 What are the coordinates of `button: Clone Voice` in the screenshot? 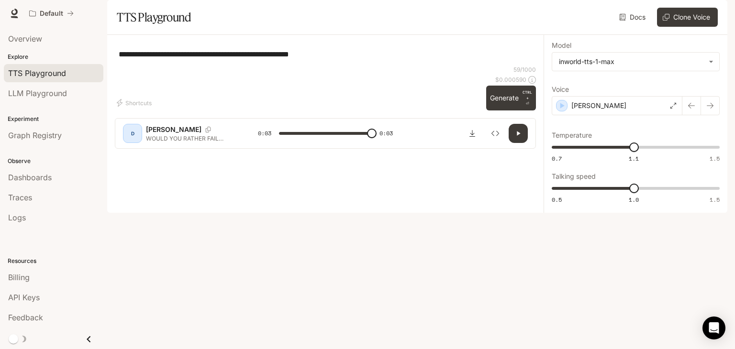 It's located at (687, 17).